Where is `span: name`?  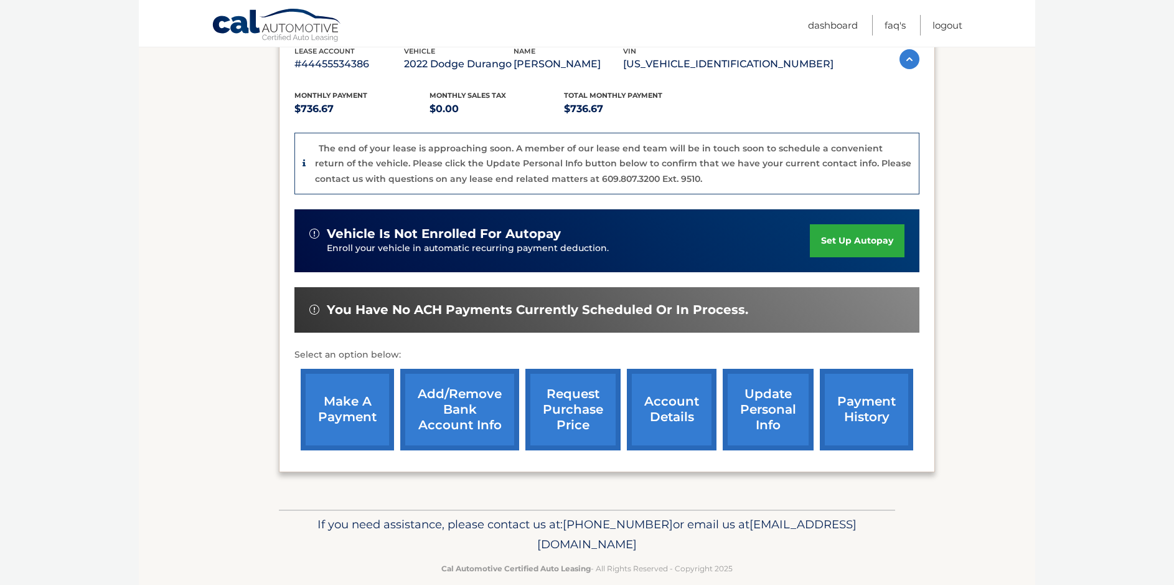 span: name is located at coordinates (524, 51).